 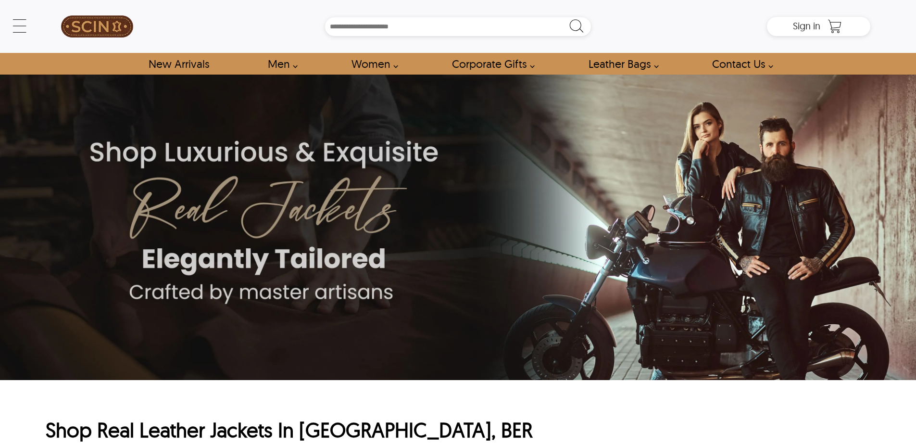 I want to click on a: Shop Leather Corporate Gifts, so click(x=490, y=63).